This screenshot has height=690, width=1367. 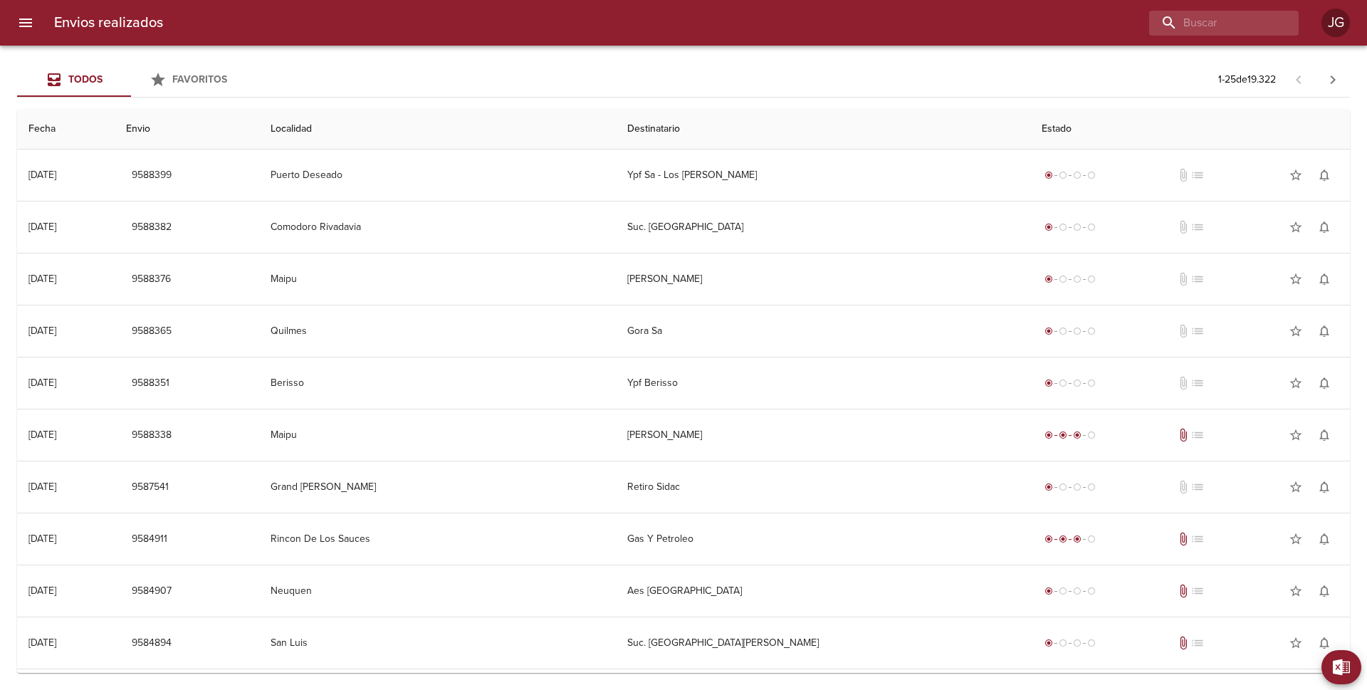 What do you see at coordinates (150, 383) in the screenshot?
I see `button: 9588351` at bounding box center [150, 383].